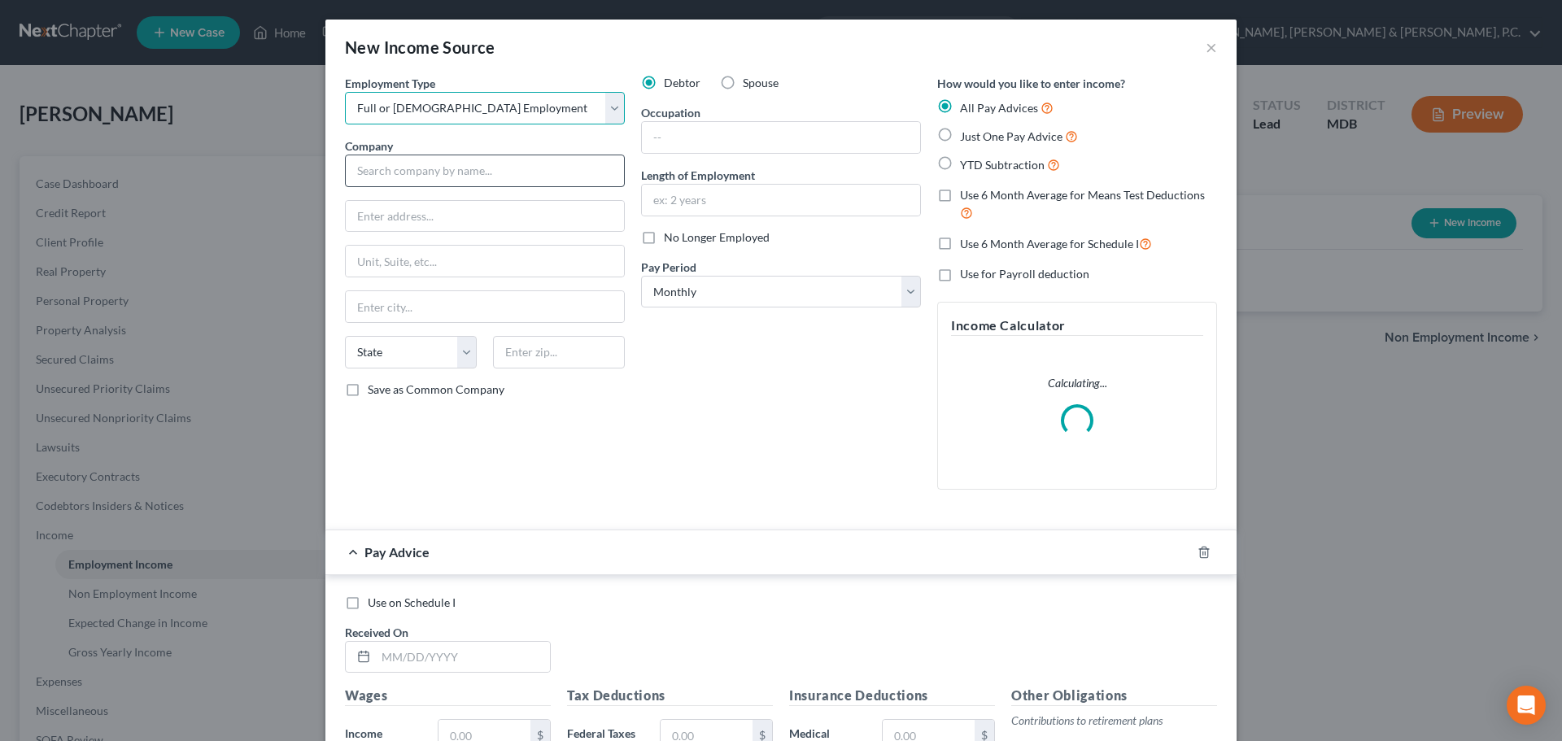 The image size is (1562, 741). What do you see at coordinates (412, 602) in the screenshot?
I see `span: Use on Schedule I` at bounding box center [412, 602].